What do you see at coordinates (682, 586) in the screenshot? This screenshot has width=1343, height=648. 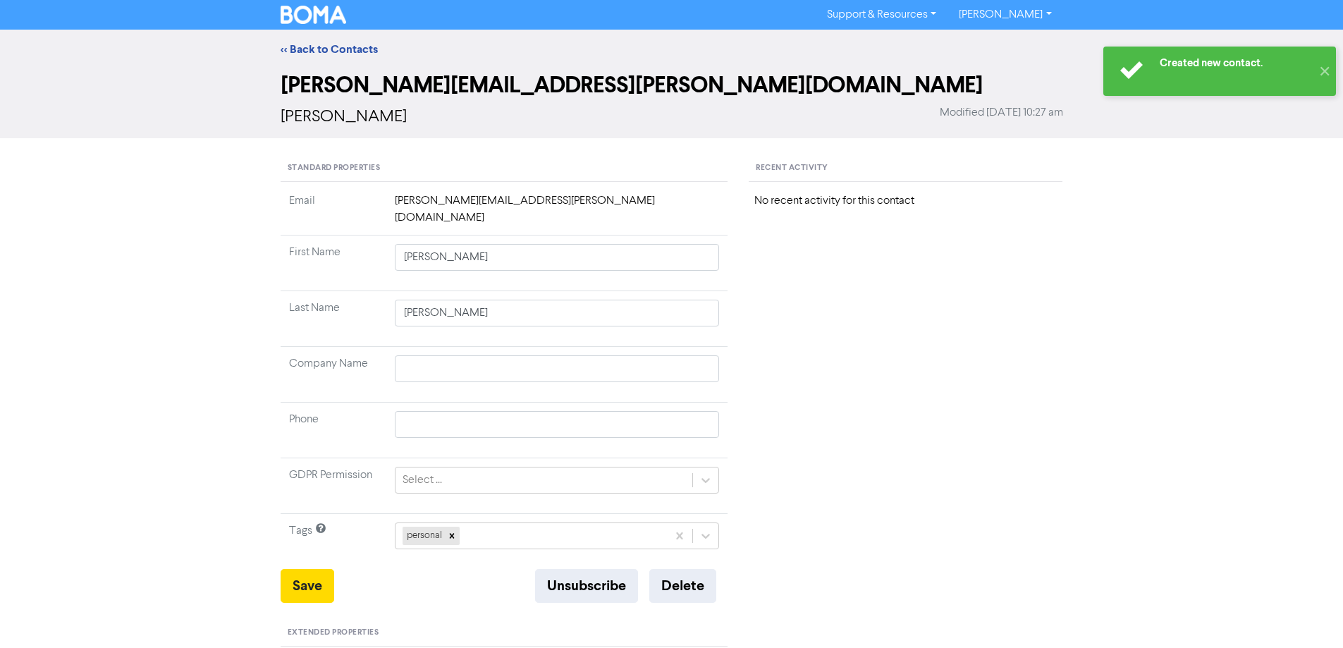 I see `button: Delete` at bounding box center [682, 586].